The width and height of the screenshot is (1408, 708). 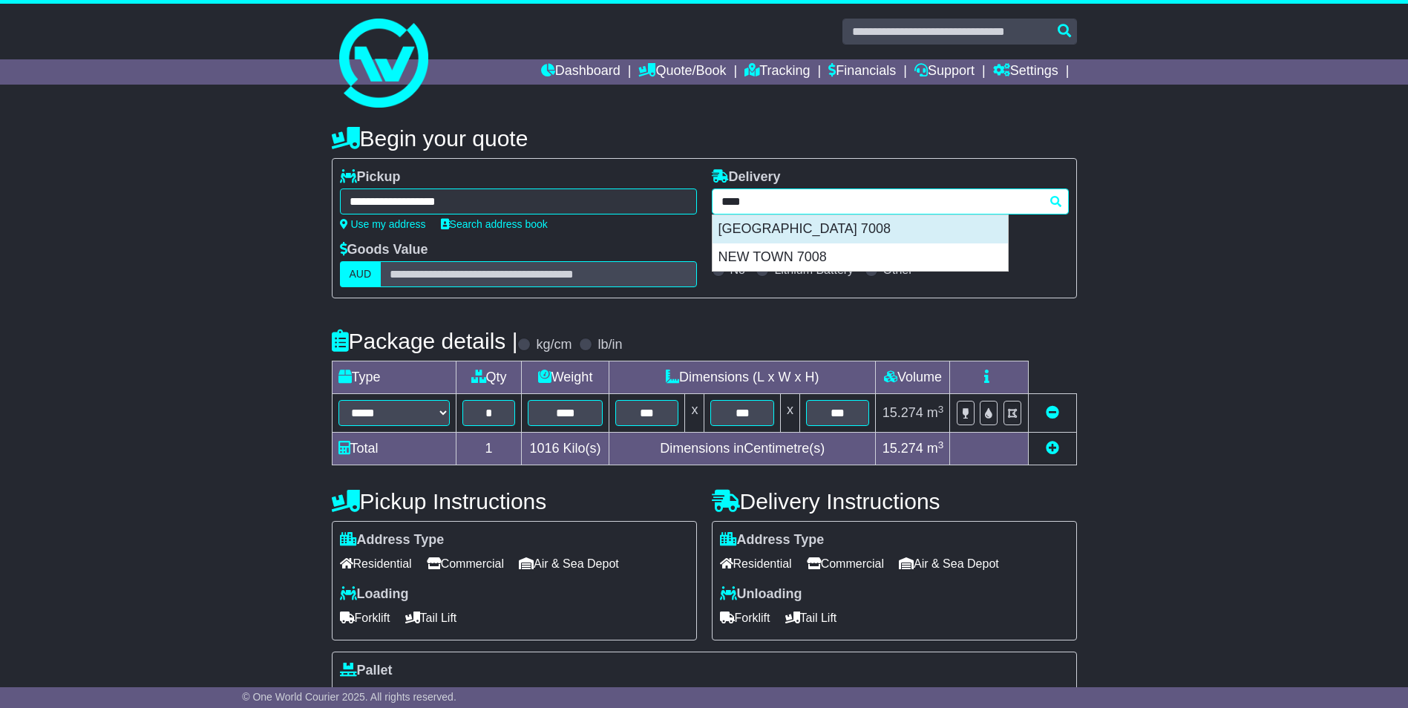 What do you see at coordinates (384, 250) in the screenshot?
I see `label: Goods Value` at bounding box center [384, 250].